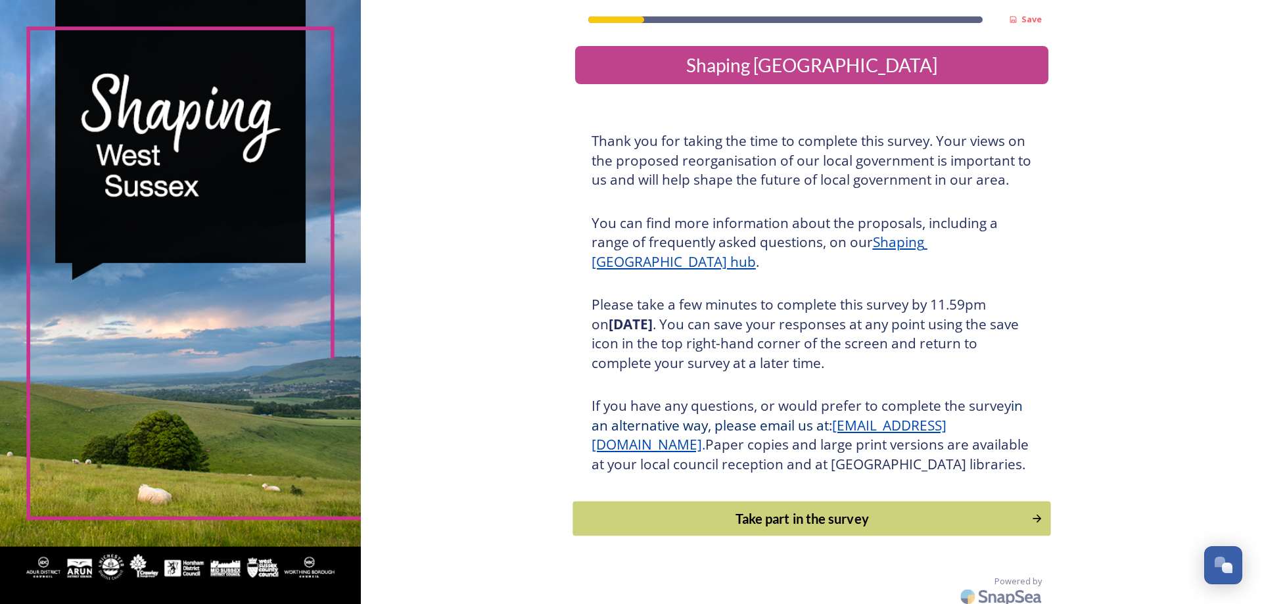  What do you see at coordinates (811, 518) in the screenshot?
I see `button: Continue` at bounding box center [811, 518].